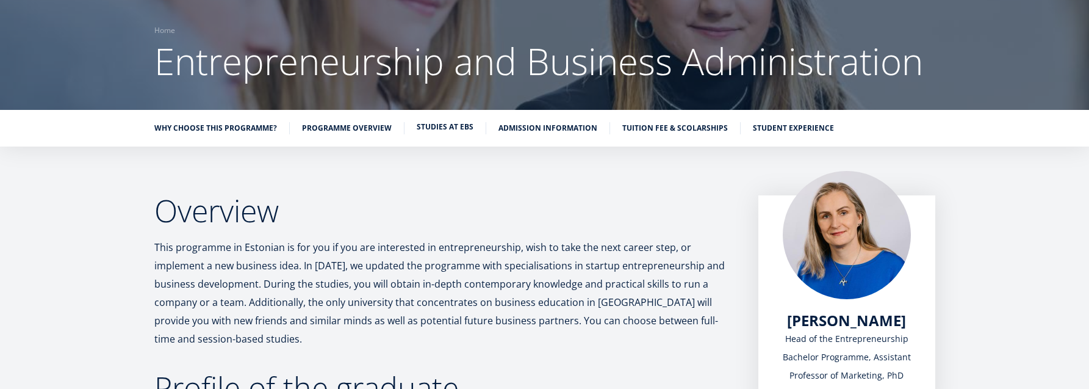 This screenshot has height=389, width=1089. What do you see at coordinates (444, 293) in the screenshot?
I see `p: This programme in Estonian is for you if you are interested in entrepreneurship, wish to take the...` at bounding box center [444, 293].